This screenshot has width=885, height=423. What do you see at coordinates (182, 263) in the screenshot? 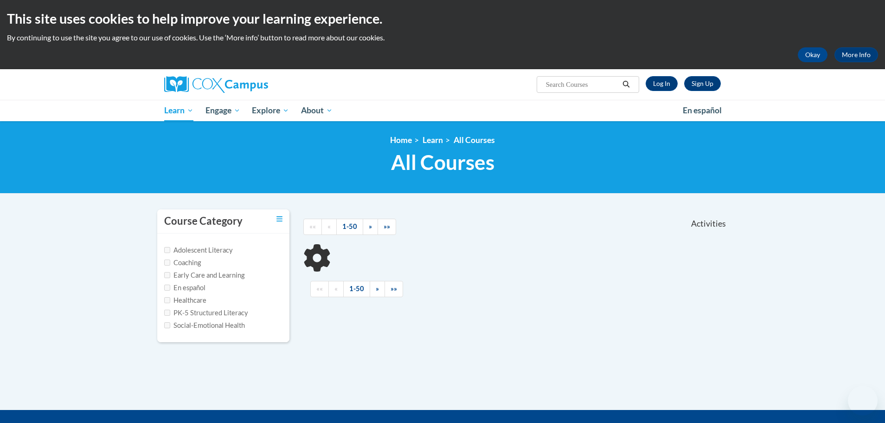
I see `label: Coaching` at bounding box center [182, 263].